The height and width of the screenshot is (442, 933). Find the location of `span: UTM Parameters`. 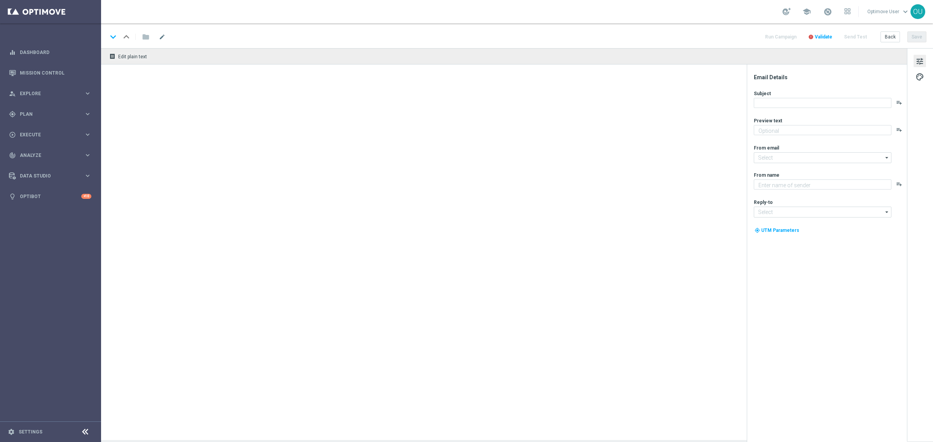

span: UTM Parameters is located at coordinates (780, 230).